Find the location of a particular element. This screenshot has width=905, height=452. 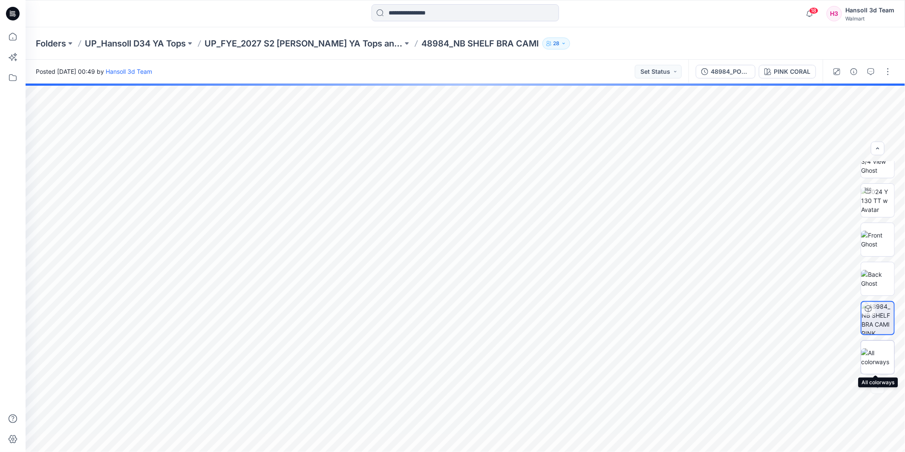

p: 48984_NB SHELF BRA CAMI is located at coordinates (480, 43).